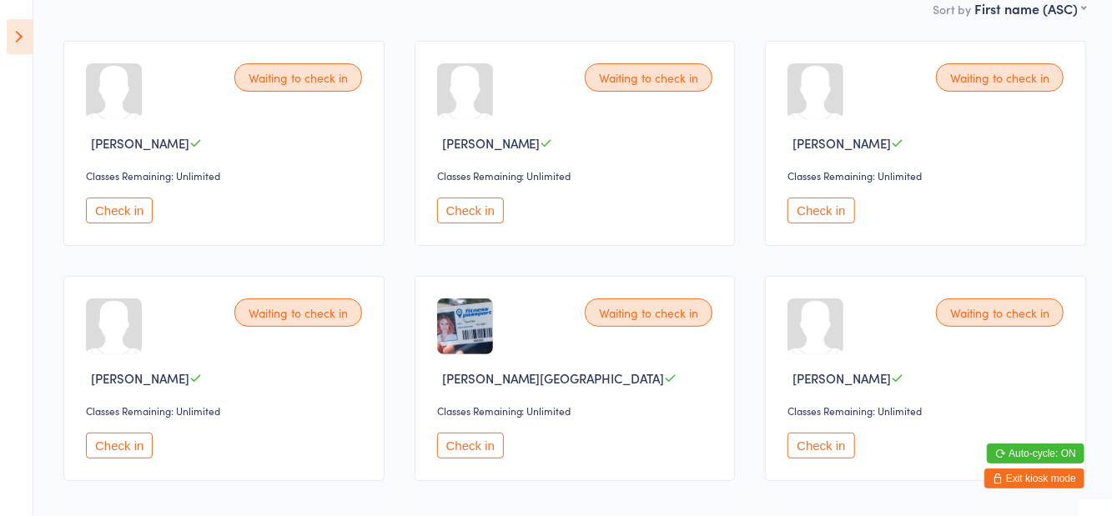 This screenshot has width=1112, height=516. I want to click on img: image1646182790.png, so click(465, 326).